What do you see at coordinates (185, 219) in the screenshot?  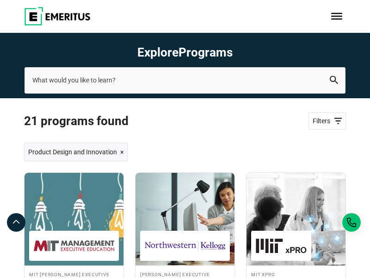 I see `img: Professional Certificate in Product Management | Online Product Design and Innovation Course` at bounding box center [185, 219].